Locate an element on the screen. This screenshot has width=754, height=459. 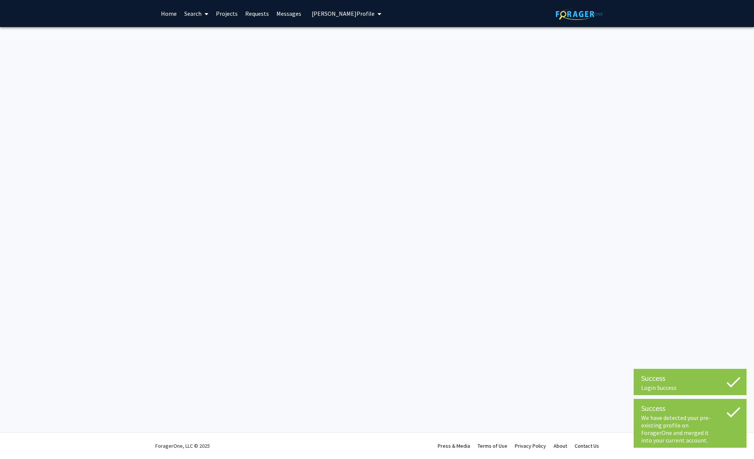
a: Home is located at coordinates (169, 14).